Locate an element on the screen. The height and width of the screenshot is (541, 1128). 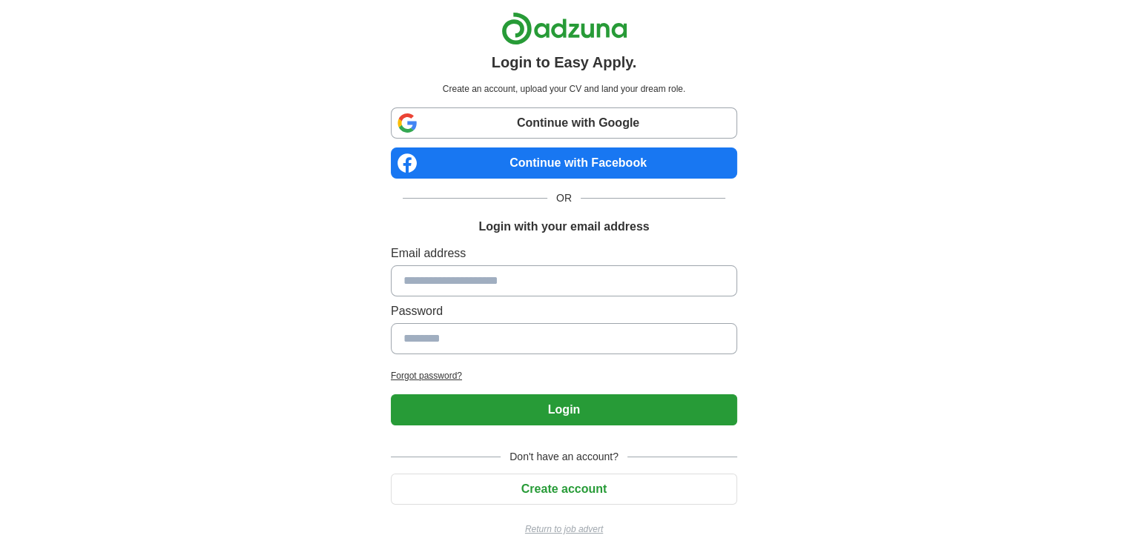
img: Adzuna logo is located at coordinates (564, 28).